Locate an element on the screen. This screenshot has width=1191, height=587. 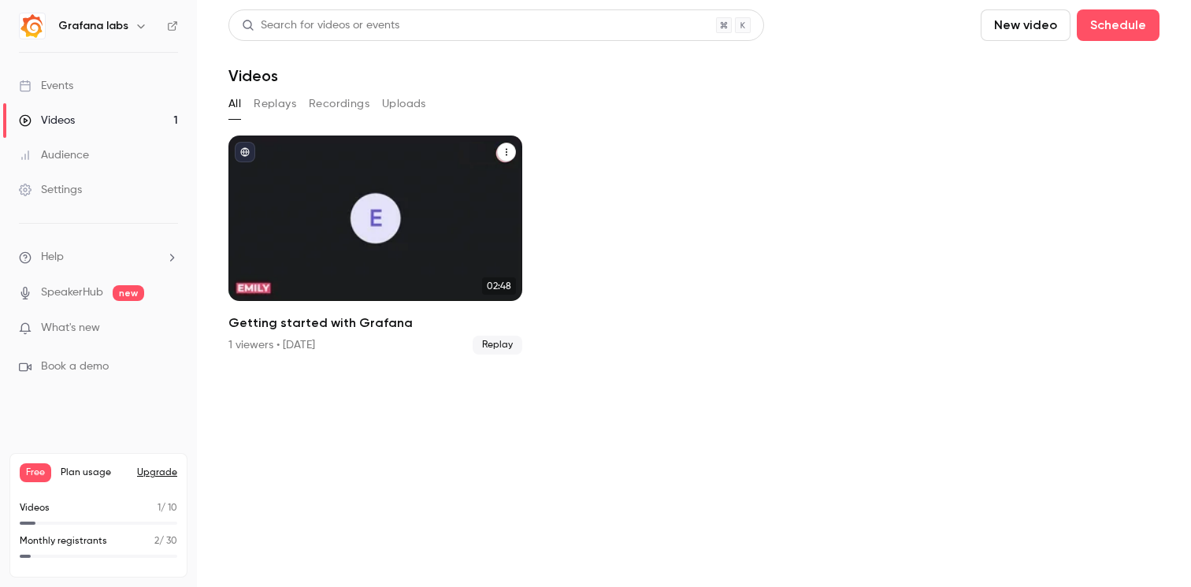
div: Audience is located at coordinates (54, 155).